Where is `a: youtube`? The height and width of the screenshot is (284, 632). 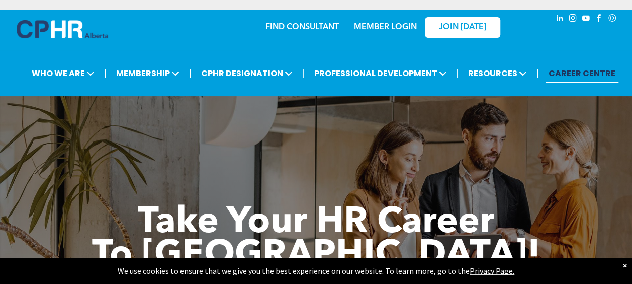
a: youtube is located at coordinates (587, 19).